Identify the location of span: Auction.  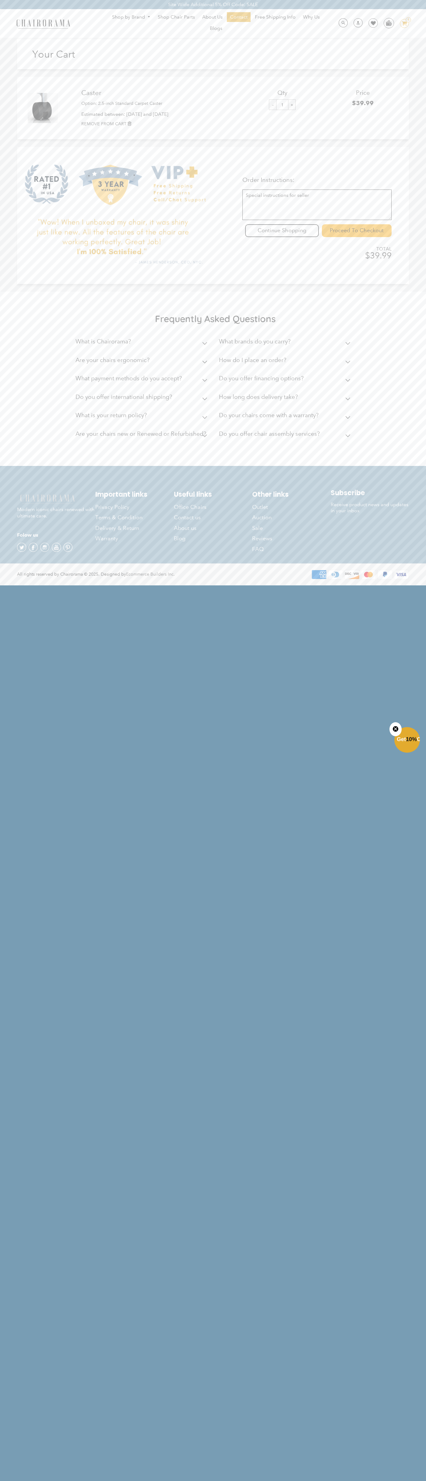
(262, 517).